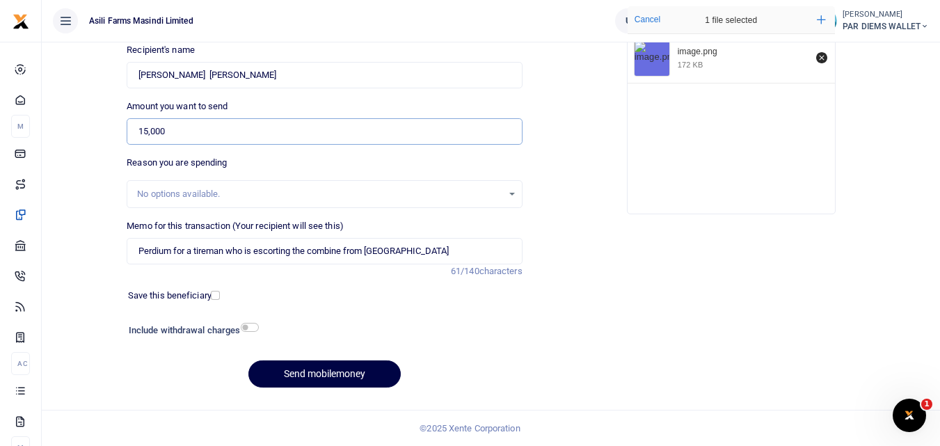 Image resolution: width=940 pixels, height=446 pixels. Describe the element at coordinates (731, 20) in the screenshot. I see `div: 1 file selected` at that location.